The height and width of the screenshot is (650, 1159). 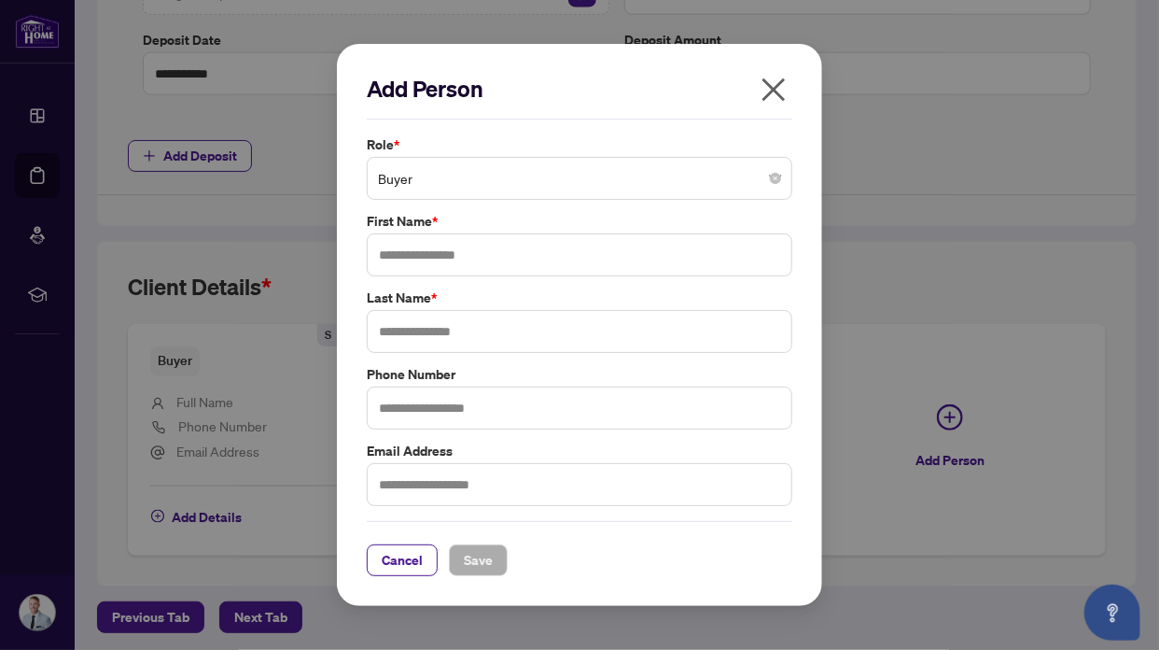 I want to click on span: close-circle, so click(x=776, y=178).